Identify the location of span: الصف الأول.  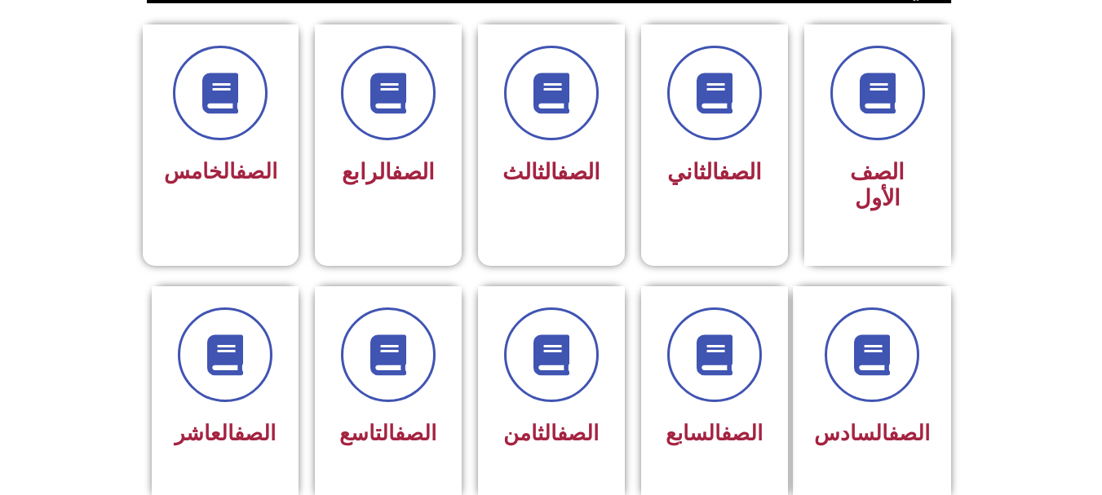
(877, 185).